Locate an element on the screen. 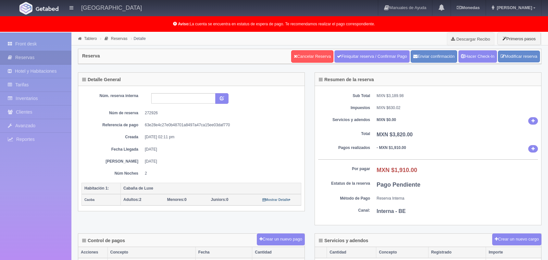 The image size is (548, 260). dt: Método de Pago is located at coordinates (344, 199).